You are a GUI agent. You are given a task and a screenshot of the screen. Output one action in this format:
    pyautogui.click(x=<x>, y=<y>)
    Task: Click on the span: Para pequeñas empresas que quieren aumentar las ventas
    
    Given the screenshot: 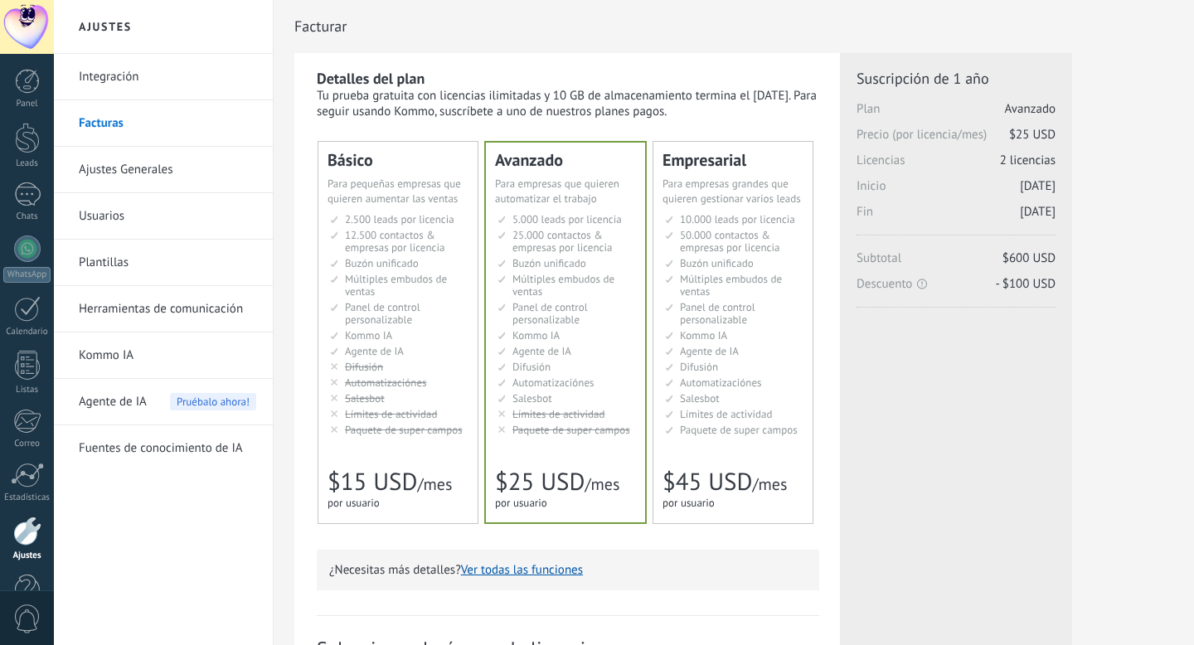 What is the action you would take?
    pyautogui.click(x=394, y=191)
    